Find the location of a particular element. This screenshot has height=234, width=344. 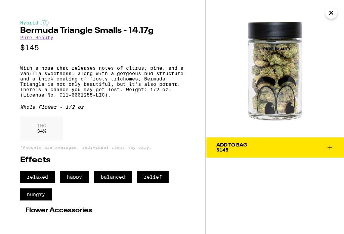

p: With a nose that releases notes of citrus, pine, and a vanilla sweetness, along with a gorgeous b... is located at coordinates (103, 82).